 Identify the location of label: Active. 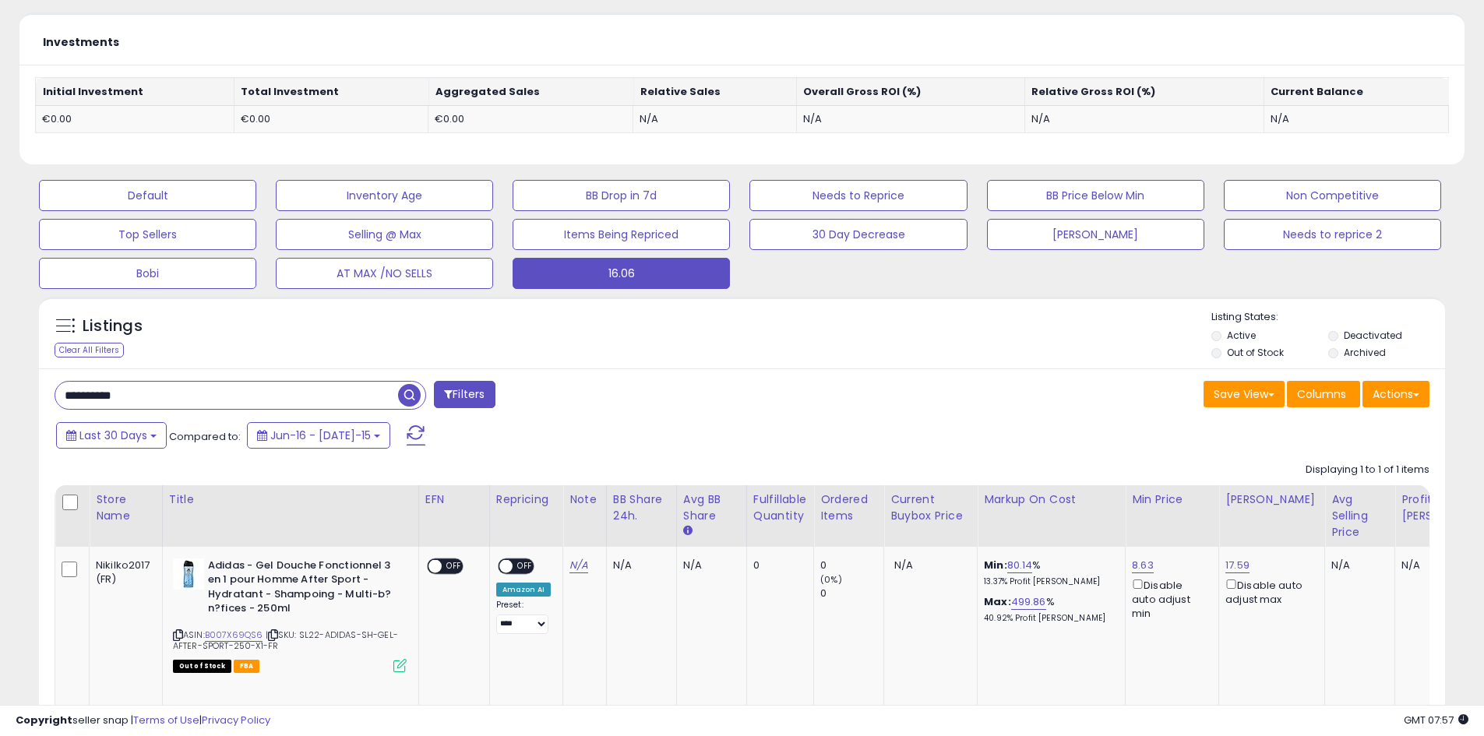
(1241, 335).